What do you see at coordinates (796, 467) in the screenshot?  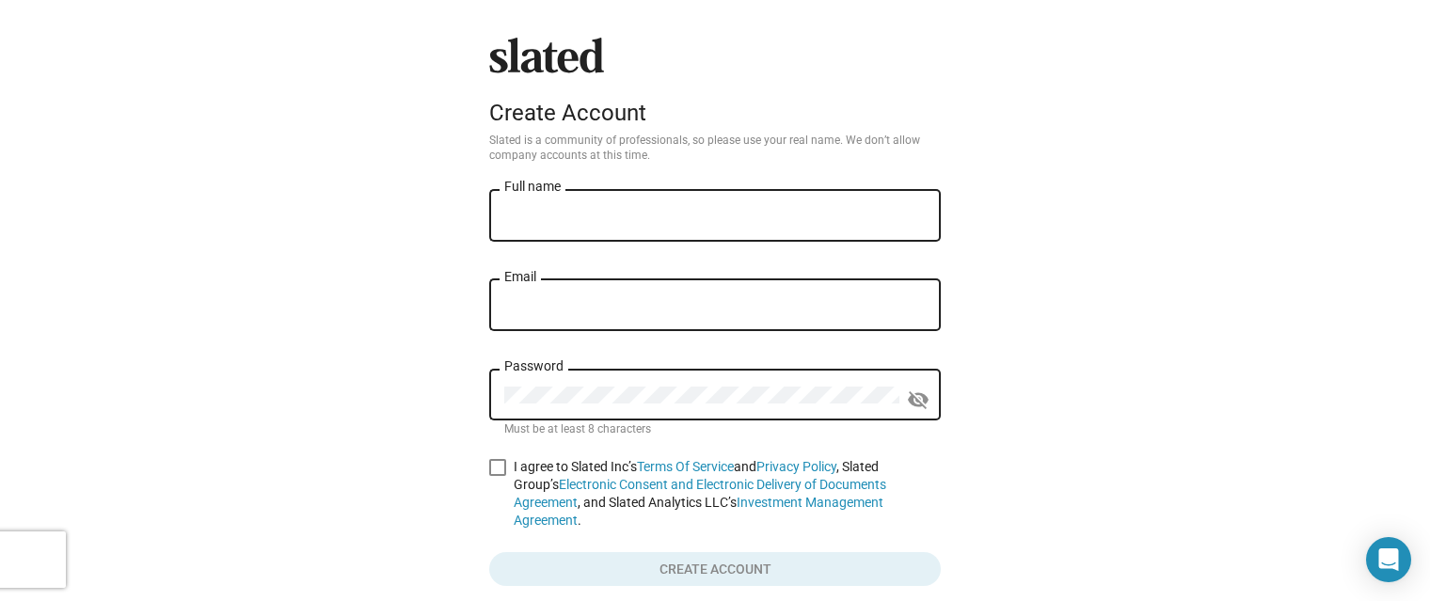 I see `a: Privacy Policy` at bounding box center [796, 467].